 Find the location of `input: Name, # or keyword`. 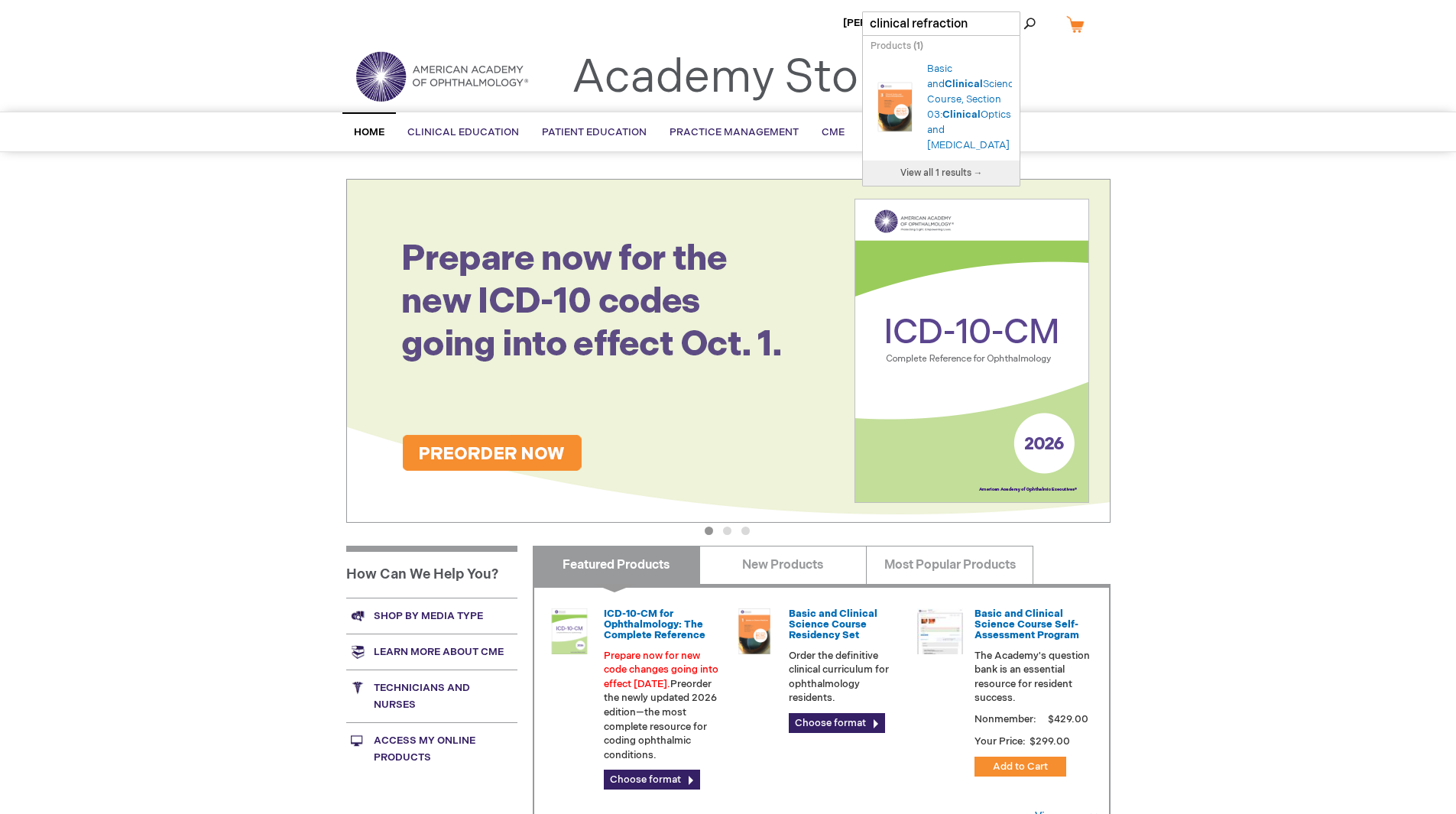

input: Name, # or keyword is located at coordinates (941, 23).